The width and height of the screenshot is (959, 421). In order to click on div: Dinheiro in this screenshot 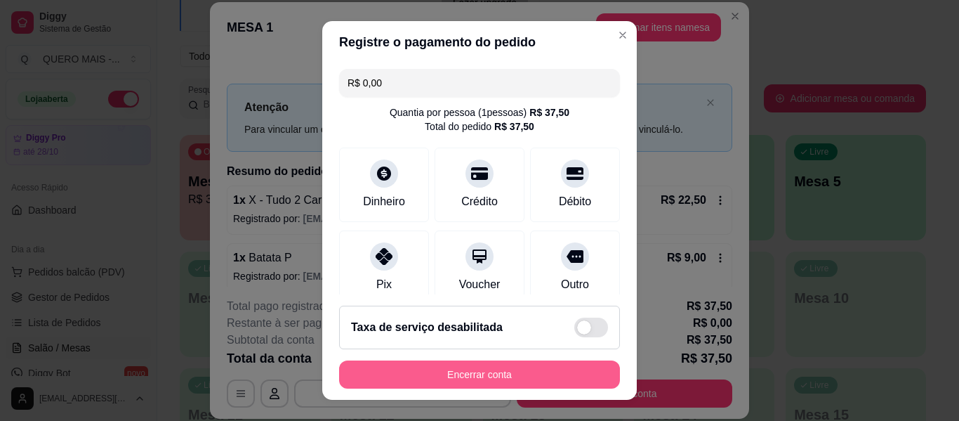, I will do `click(384, 202)`.